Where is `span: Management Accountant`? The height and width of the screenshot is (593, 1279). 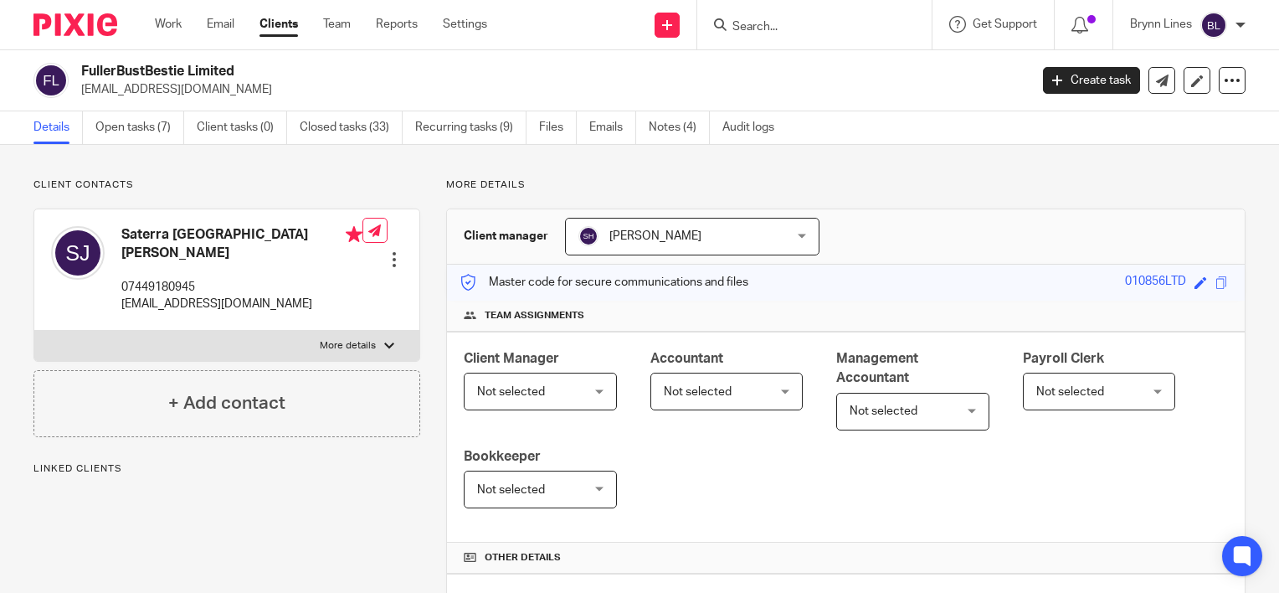
span: Management Accountant is located at coordinates (877, 367).